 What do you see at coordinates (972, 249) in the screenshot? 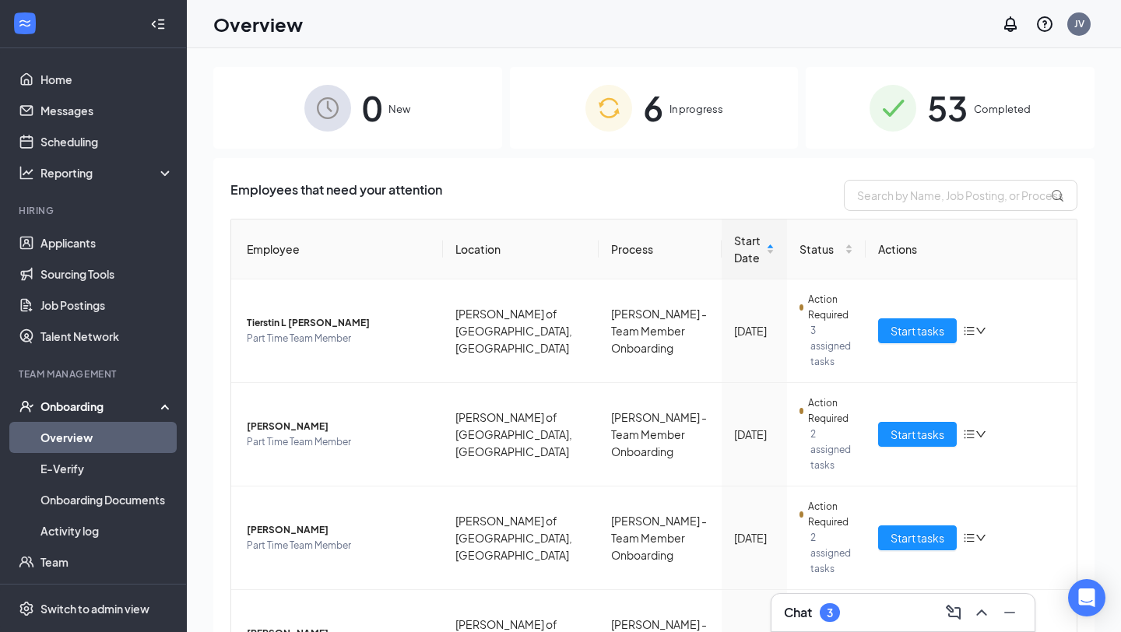
I see `th: Actions` at bounding box center [972, 249].